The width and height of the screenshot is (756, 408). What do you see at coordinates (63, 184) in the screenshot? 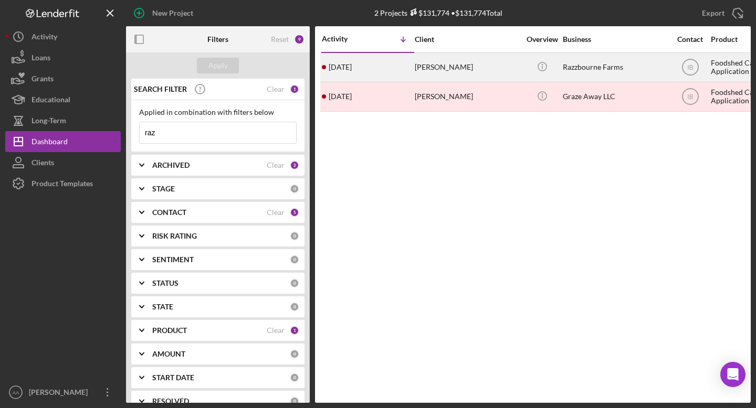
I see `a: Product Templates` at bounding box center [63, 184].